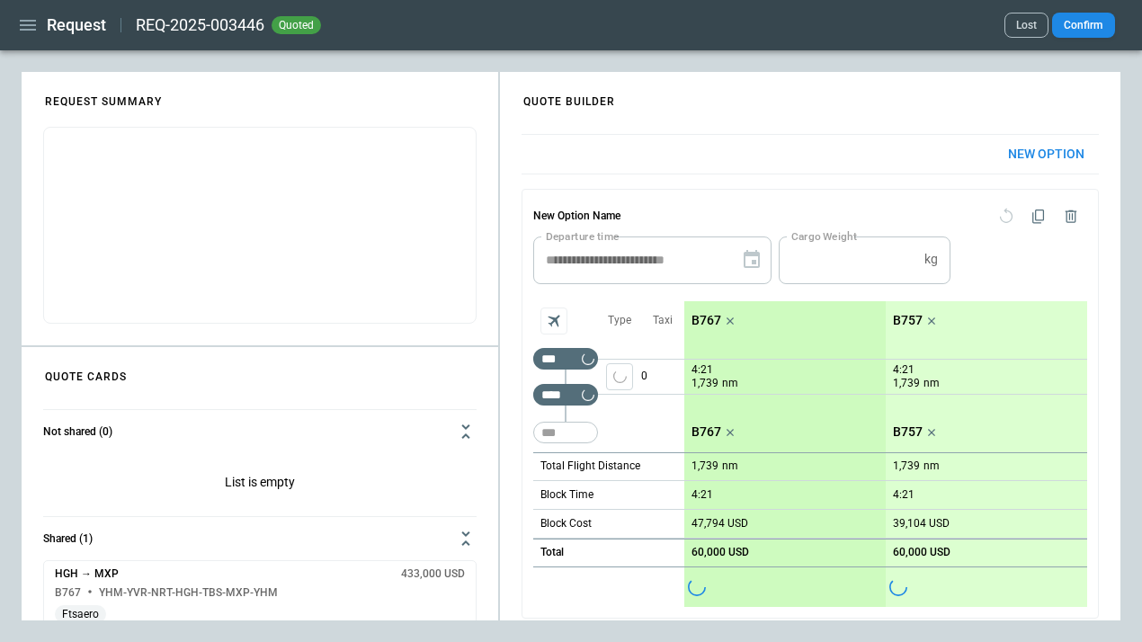  I want to click on p: Block Cost, so click(566, 523).